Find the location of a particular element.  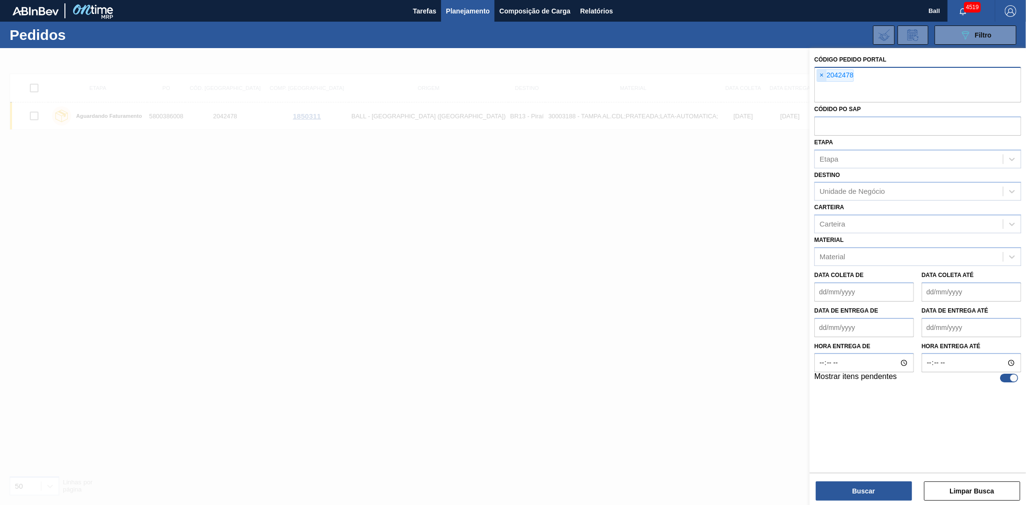

img: Logout is located at coordinates (1011, 11).